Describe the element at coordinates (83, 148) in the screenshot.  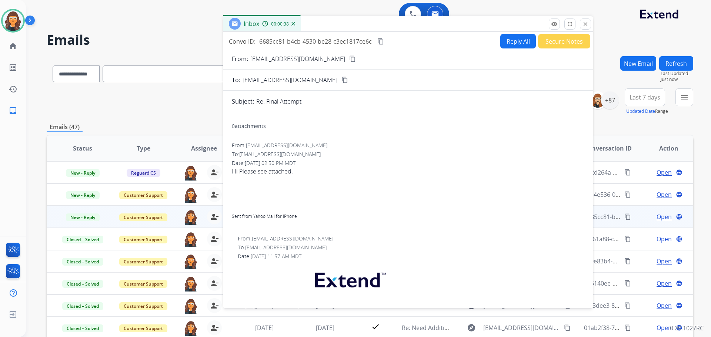
I see `span: Status` at that location.